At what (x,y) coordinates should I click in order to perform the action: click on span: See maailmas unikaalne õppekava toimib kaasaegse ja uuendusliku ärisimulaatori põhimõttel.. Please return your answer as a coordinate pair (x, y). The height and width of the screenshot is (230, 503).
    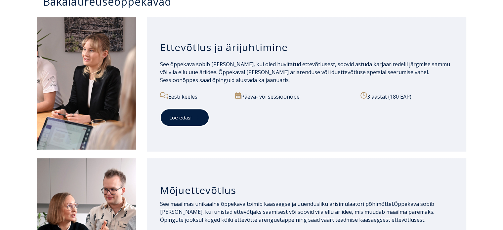
    Looking at the image, I should click on (277, 204).